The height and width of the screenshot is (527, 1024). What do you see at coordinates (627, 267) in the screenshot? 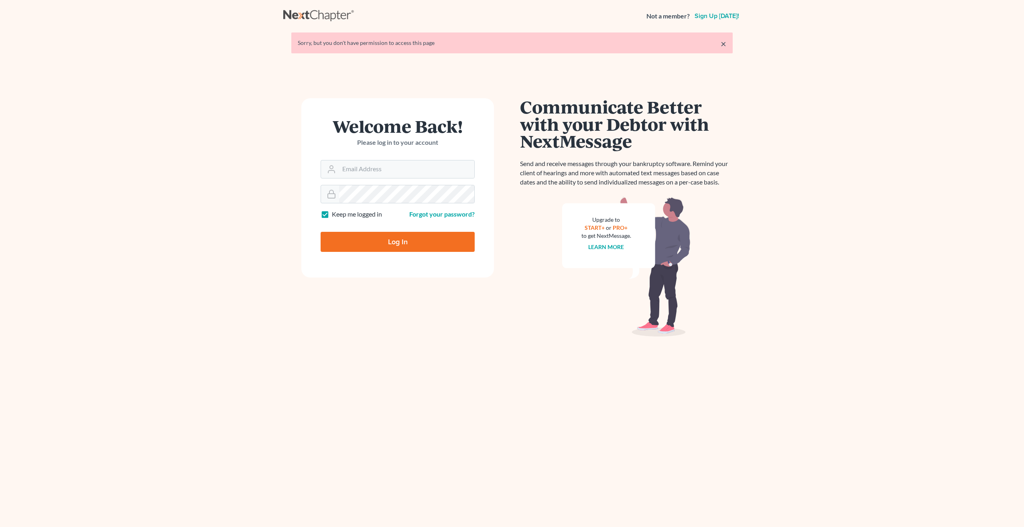
I see `img: nextmessage_bg-59042aed3d76b12b5cd301f8e5b87938c9018125f34e5fa2b7a6b67550977c72.svg` at bounding box center [627, 267].